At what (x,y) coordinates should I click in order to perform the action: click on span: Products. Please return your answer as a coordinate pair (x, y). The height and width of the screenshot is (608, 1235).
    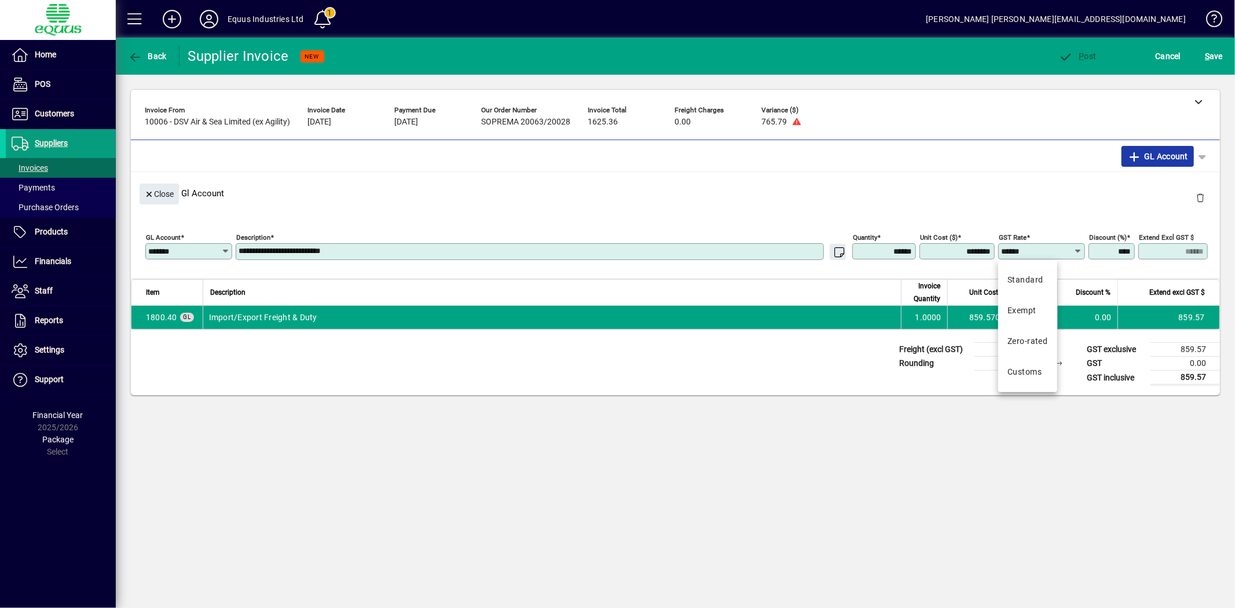
    Looking at the image, I should click on (51, 232).